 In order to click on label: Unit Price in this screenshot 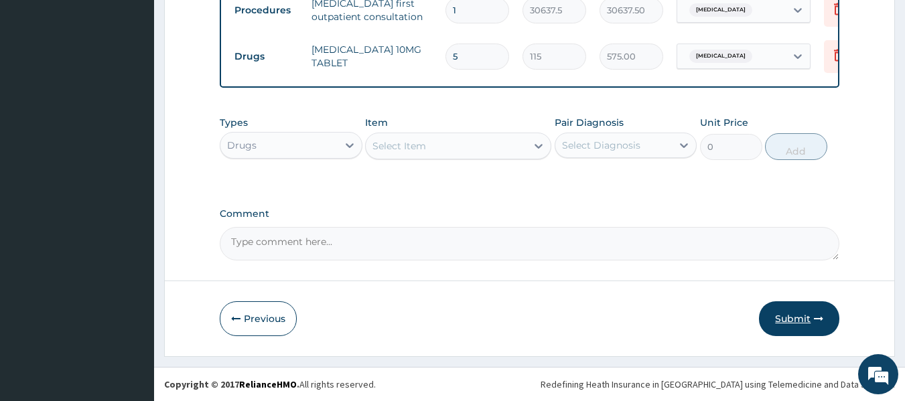, I will do `click(724, 123)`.